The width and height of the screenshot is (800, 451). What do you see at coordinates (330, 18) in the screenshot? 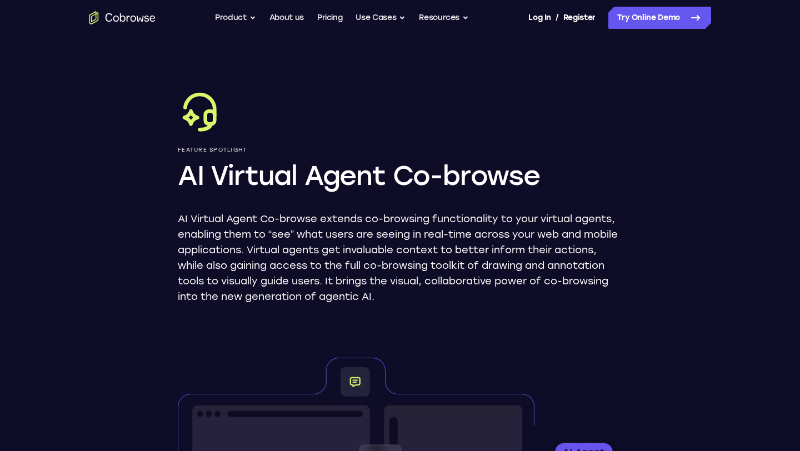
I see `a: Pricing` at bounding box center [330, 18].